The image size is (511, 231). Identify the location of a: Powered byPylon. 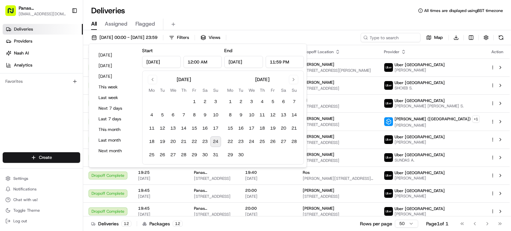
(64, 115).